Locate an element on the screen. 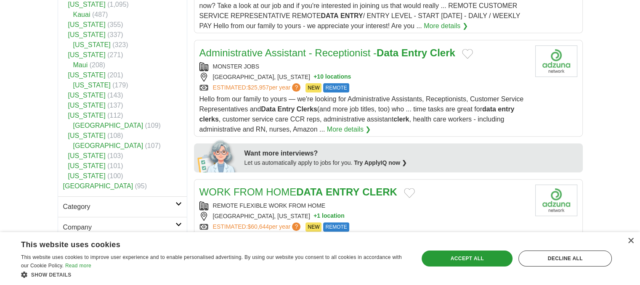 The width and height of the screenshot is (640, 285). span: (487) is located at coordinates (100, 14).